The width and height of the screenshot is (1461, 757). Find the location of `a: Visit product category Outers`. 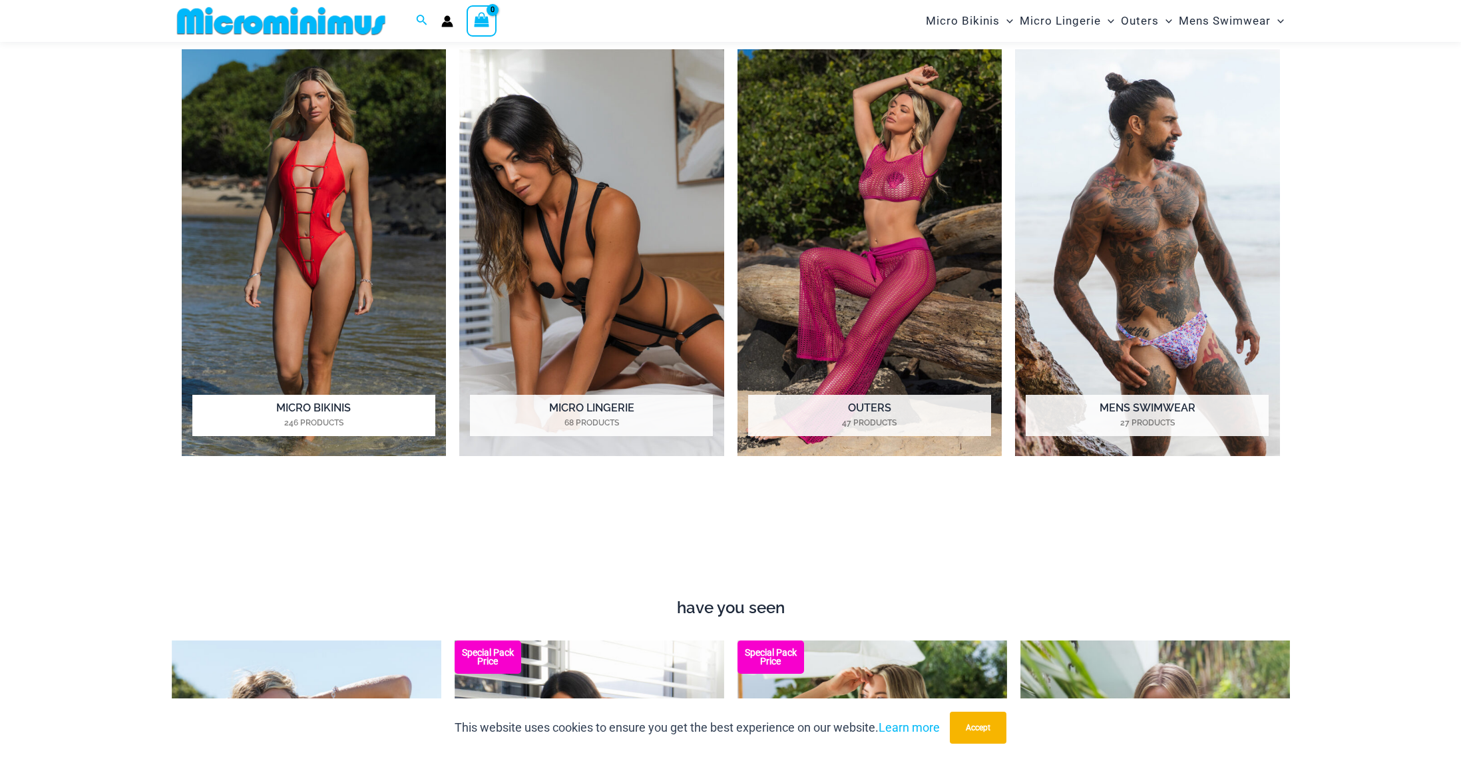

a: Visit product category Outers is located at coordinates (870, 252).